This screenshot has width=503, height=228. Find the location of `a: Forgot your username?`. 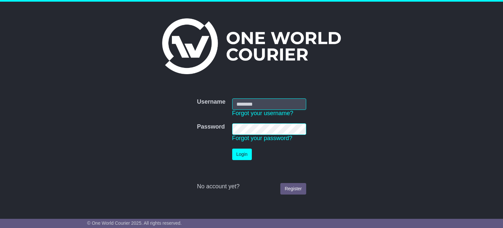

a: Forgot your username? is located at coordinates (263, 113).